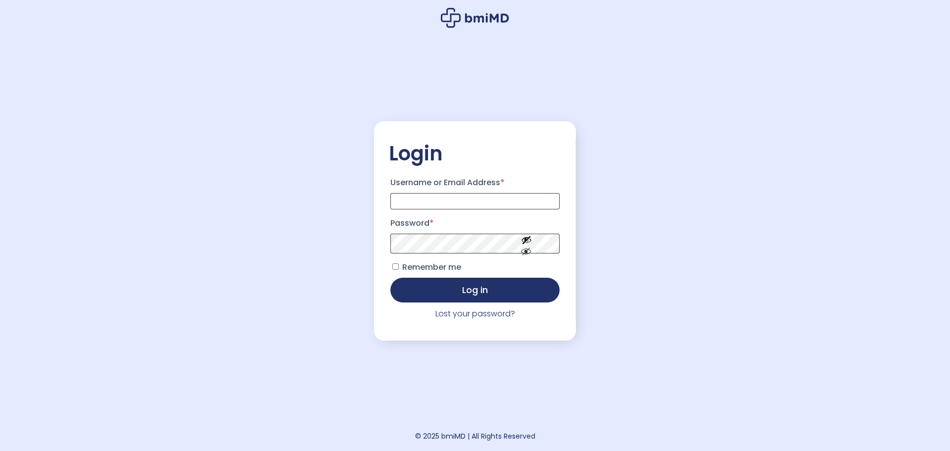 Image resolution: width=950 pixels, height=451 pixels. I want to click on label: Username or Email Address, so click(475, 183).